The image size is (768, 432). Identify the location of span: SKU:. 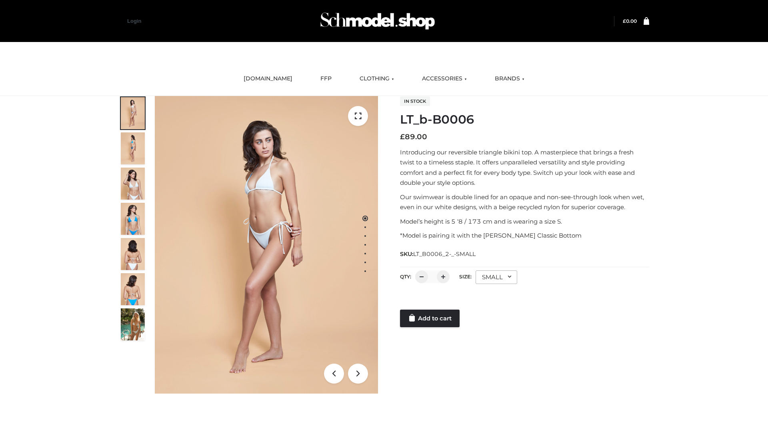
(438, 254).